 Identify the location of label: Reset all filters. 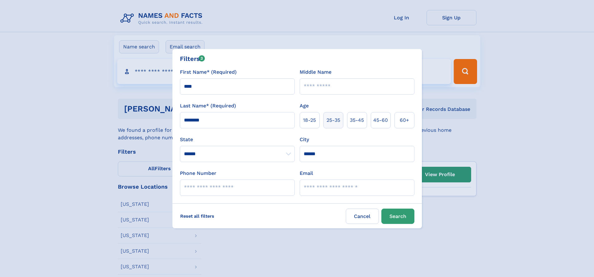
(197, 216).